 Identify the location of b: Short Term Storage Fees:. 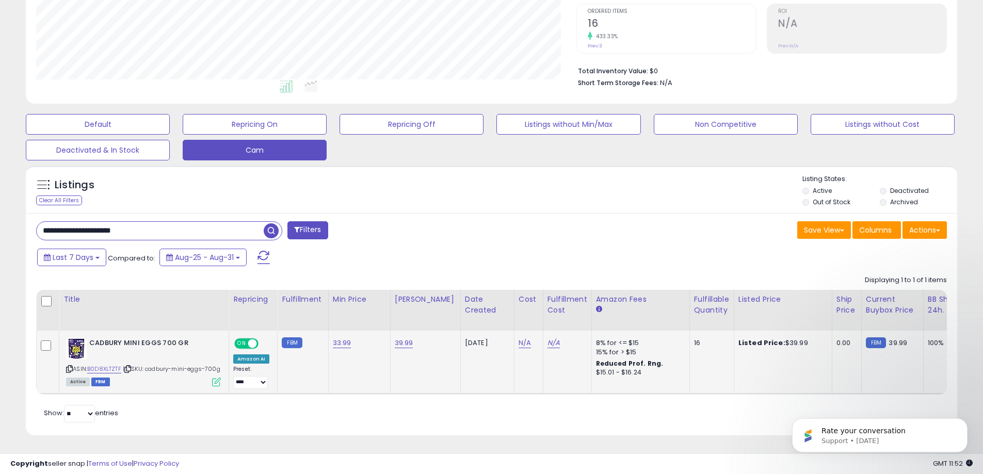
(618, 83).